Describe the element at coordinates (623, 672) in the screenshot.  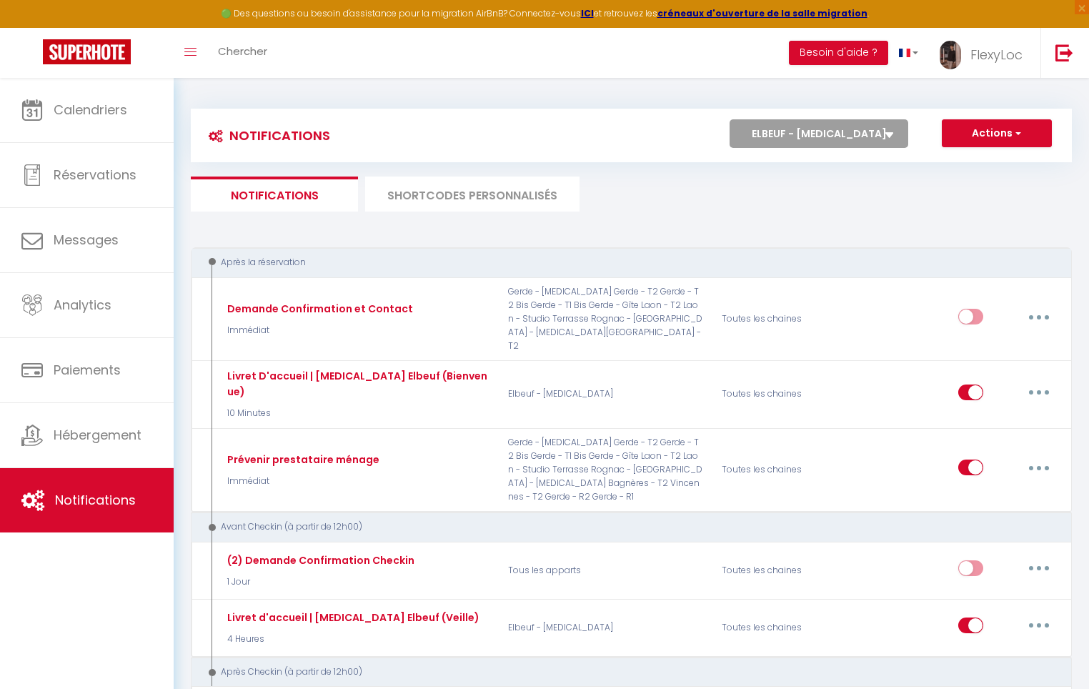
I see `div: Après Checkin (à partir de 12h00)` at that location.